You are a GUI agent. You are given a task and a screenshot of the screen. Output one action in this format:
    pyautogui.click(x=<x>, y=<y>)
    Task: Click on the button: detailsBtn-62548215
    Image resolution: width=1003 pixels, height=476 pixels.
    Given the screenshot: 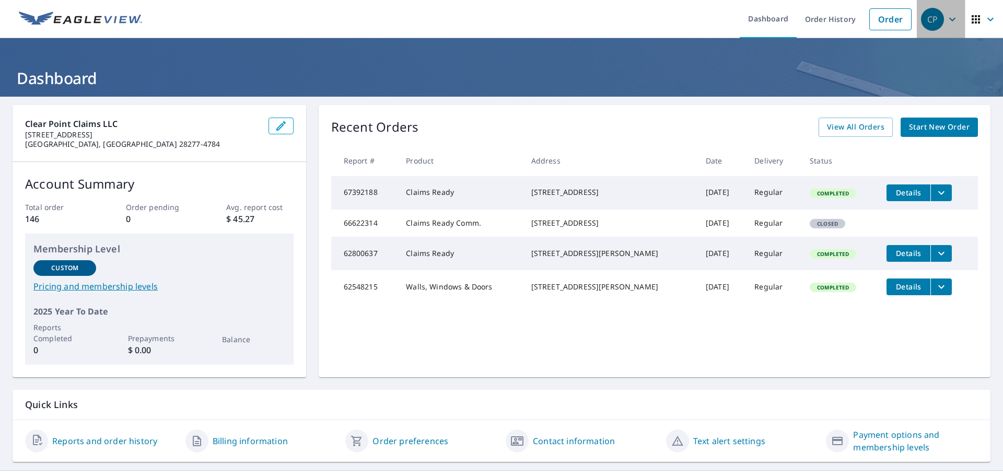 What is the action you would take?
    pyautogui.click(x=909, y=287)
    